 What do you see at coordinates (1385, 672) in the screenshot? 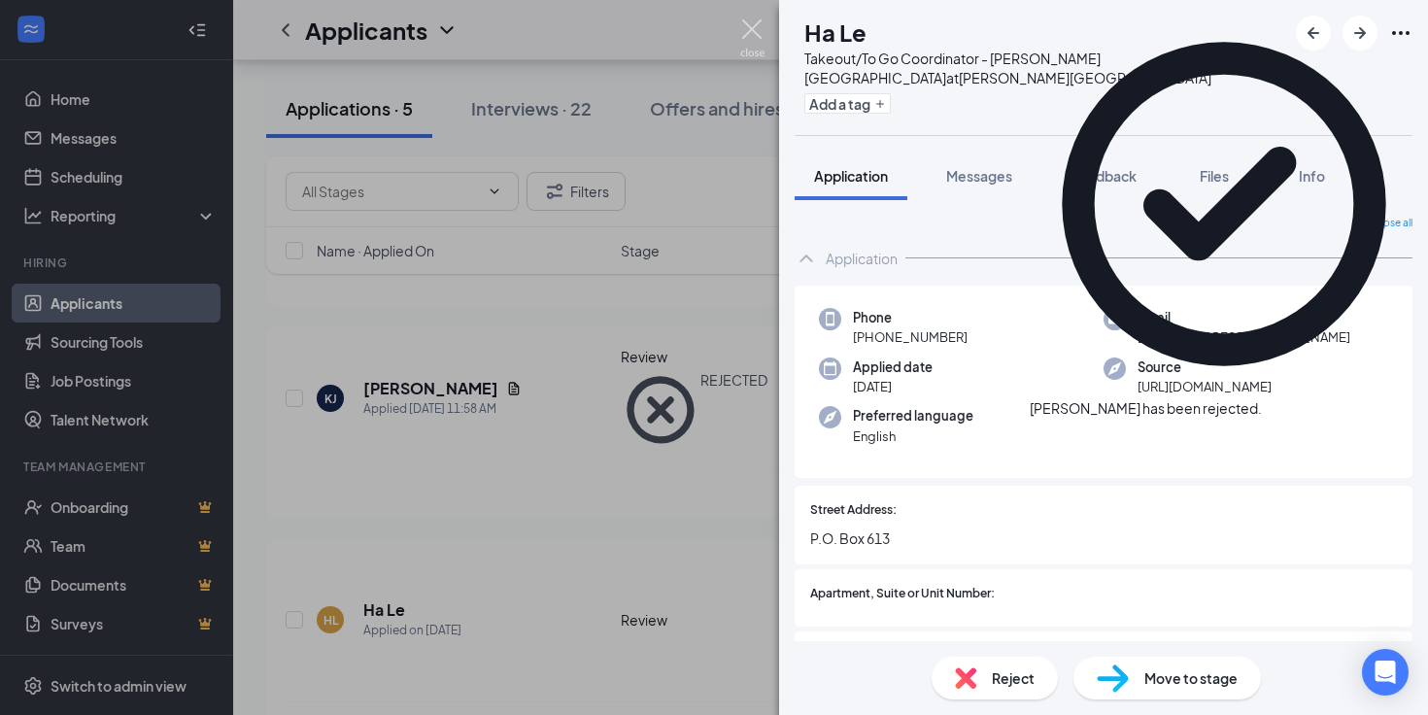
I see `div: Open Intercom Messenger` at bounding box center [1385, 672].